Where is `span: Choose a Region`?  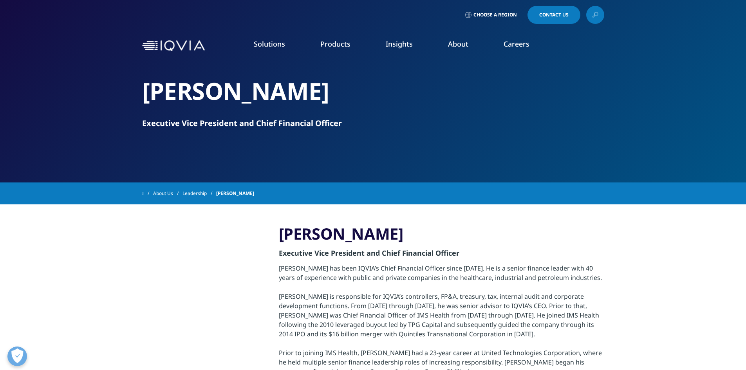 span: Choose a Region is located at coordinates (495, 15).